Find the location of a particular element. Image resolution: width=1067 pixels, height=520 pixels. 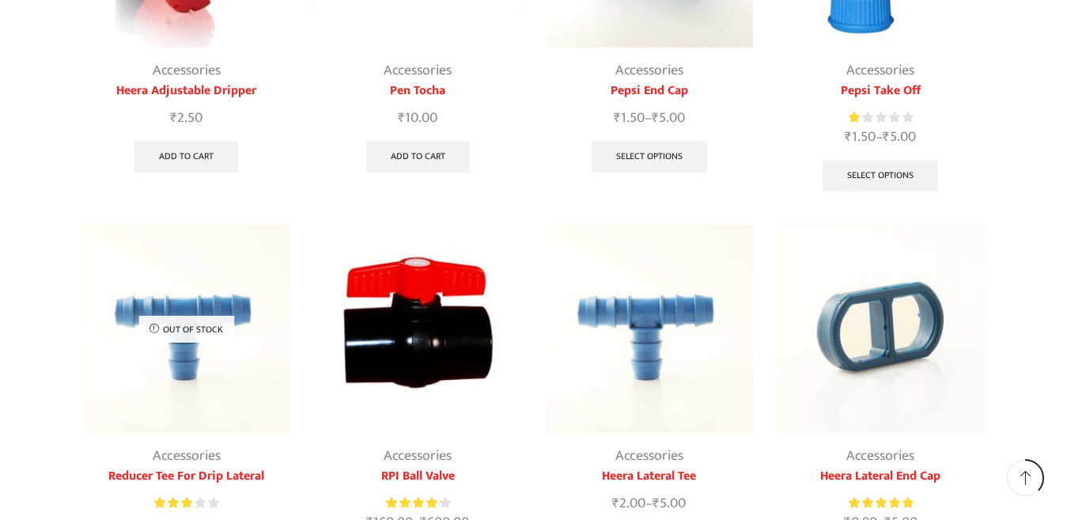

a: Pen Tocha is located at coordinates (418, 91).